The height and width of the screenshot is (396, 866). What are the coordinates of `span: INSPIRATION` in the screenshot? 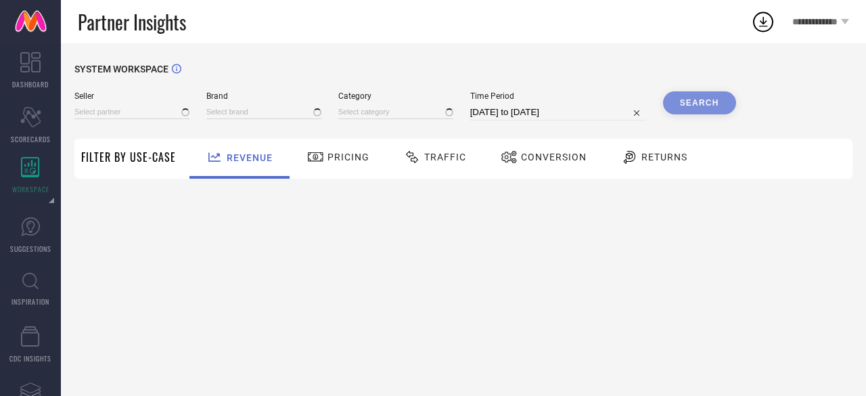 It's located at (30, 301).